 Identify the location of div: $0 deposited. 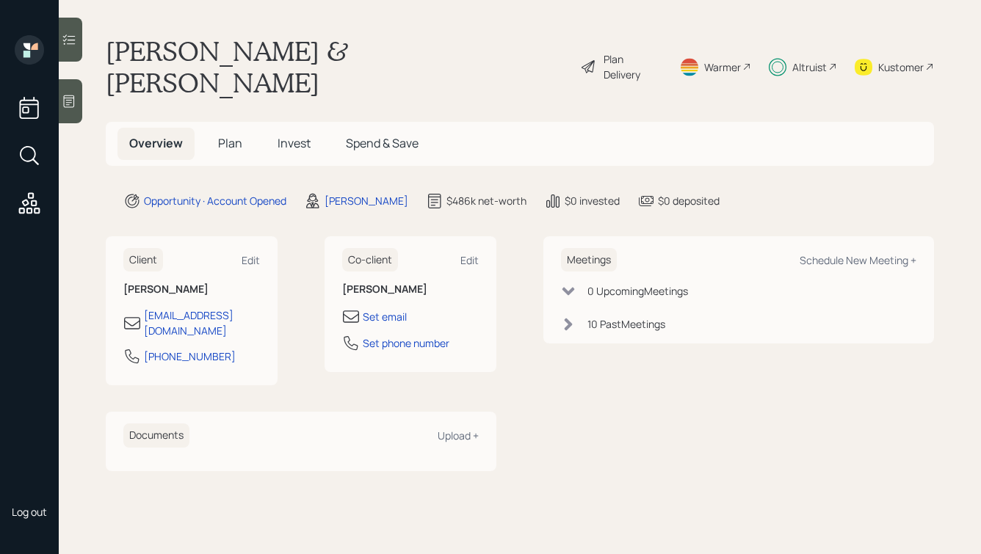
(688, 200).